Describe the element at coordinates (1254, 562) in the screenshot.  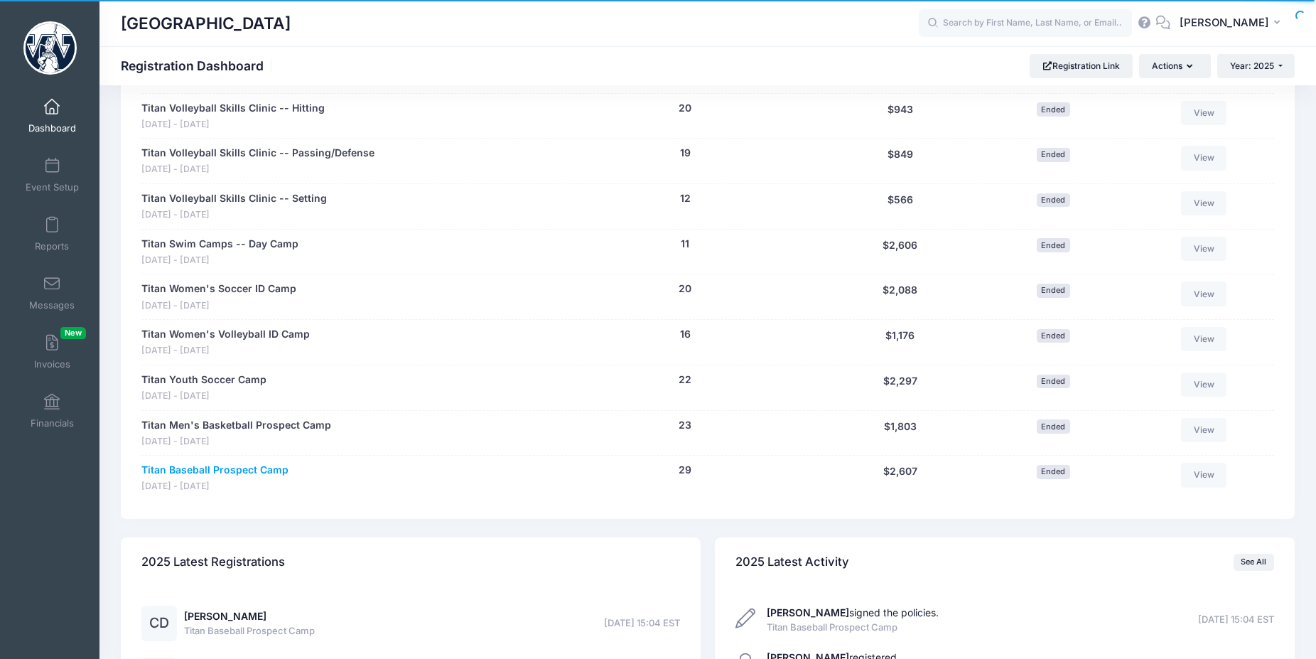
I see `a: See All` at that location.